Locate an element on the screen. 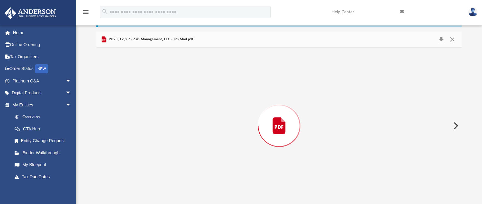 The width and height of the screenshot is (482, 204). button: Next File is located at coordinates (455, 126).